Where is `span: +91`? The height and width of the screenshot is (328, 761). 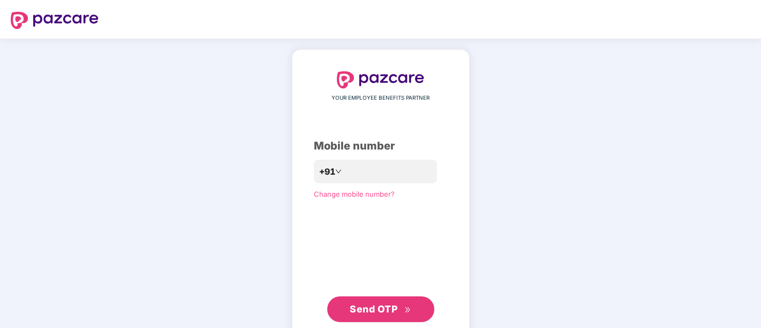 span: +91 is located at coordinates (327, 171).